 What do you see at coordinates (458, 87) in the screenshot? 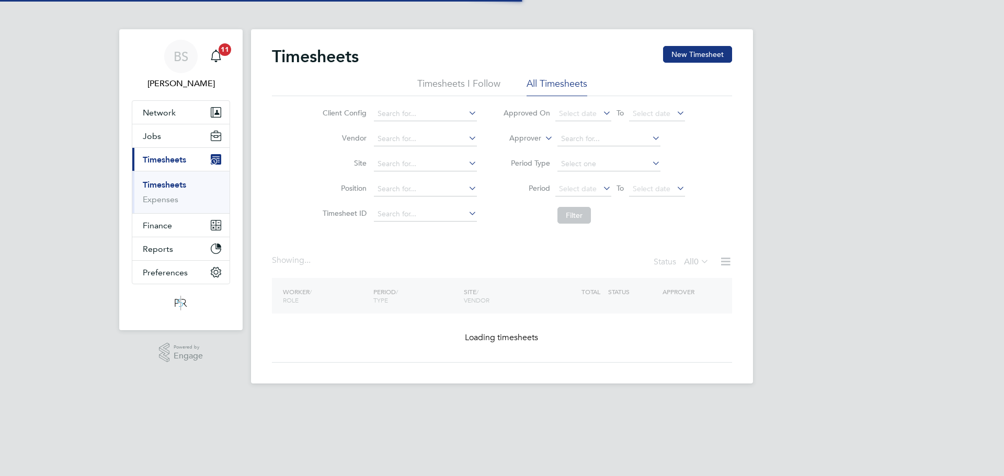
I see `li: Timesheets I Follow` at bounding box center [458, 87].